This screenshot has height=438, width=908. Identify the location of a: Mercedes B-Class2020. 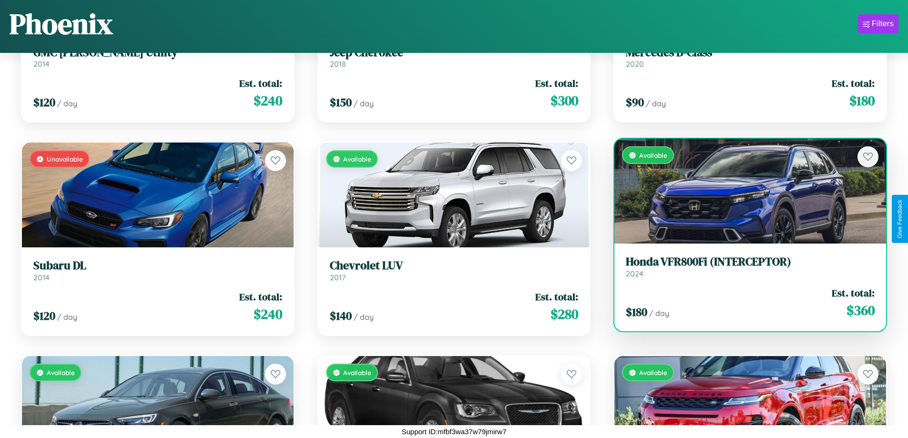
(750, 57).